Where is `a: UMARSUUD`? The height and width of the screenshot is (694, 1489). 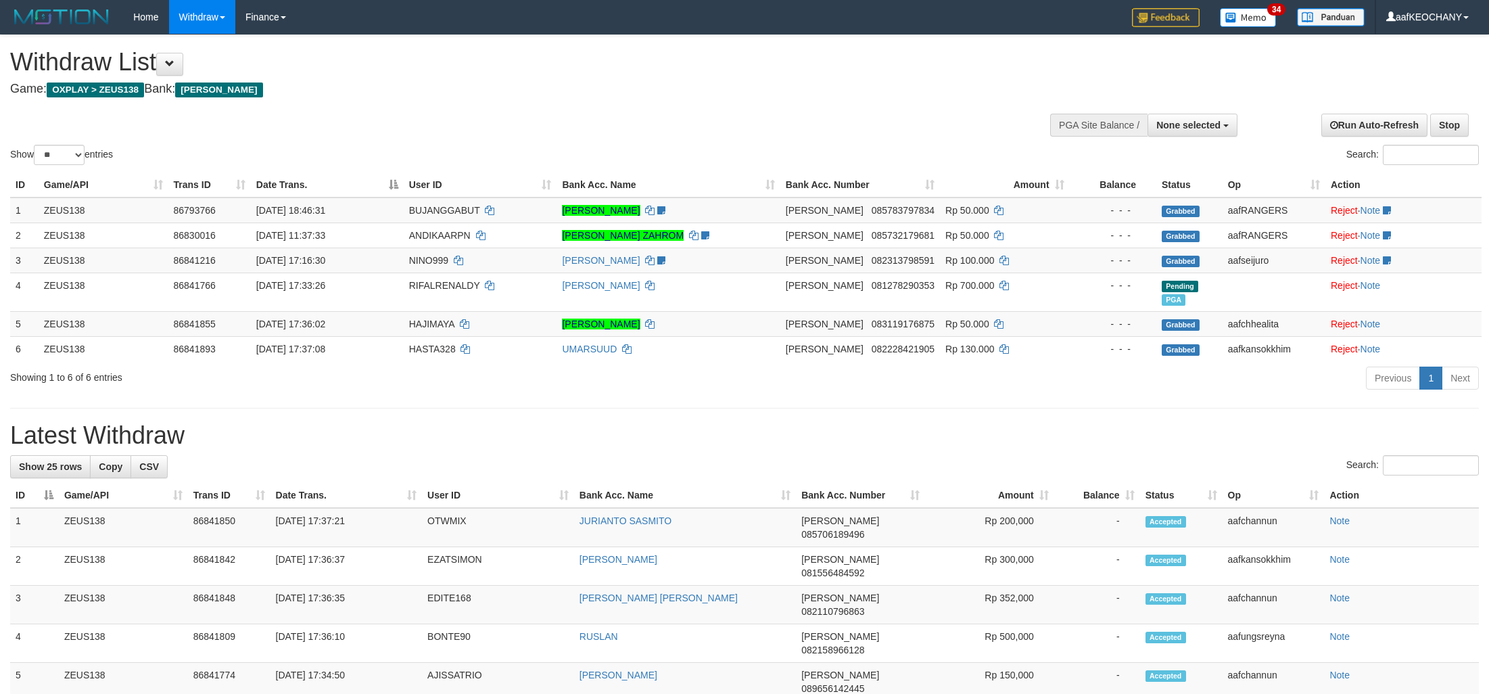
a: UMARSUUD is located at coordinates (589, 349).